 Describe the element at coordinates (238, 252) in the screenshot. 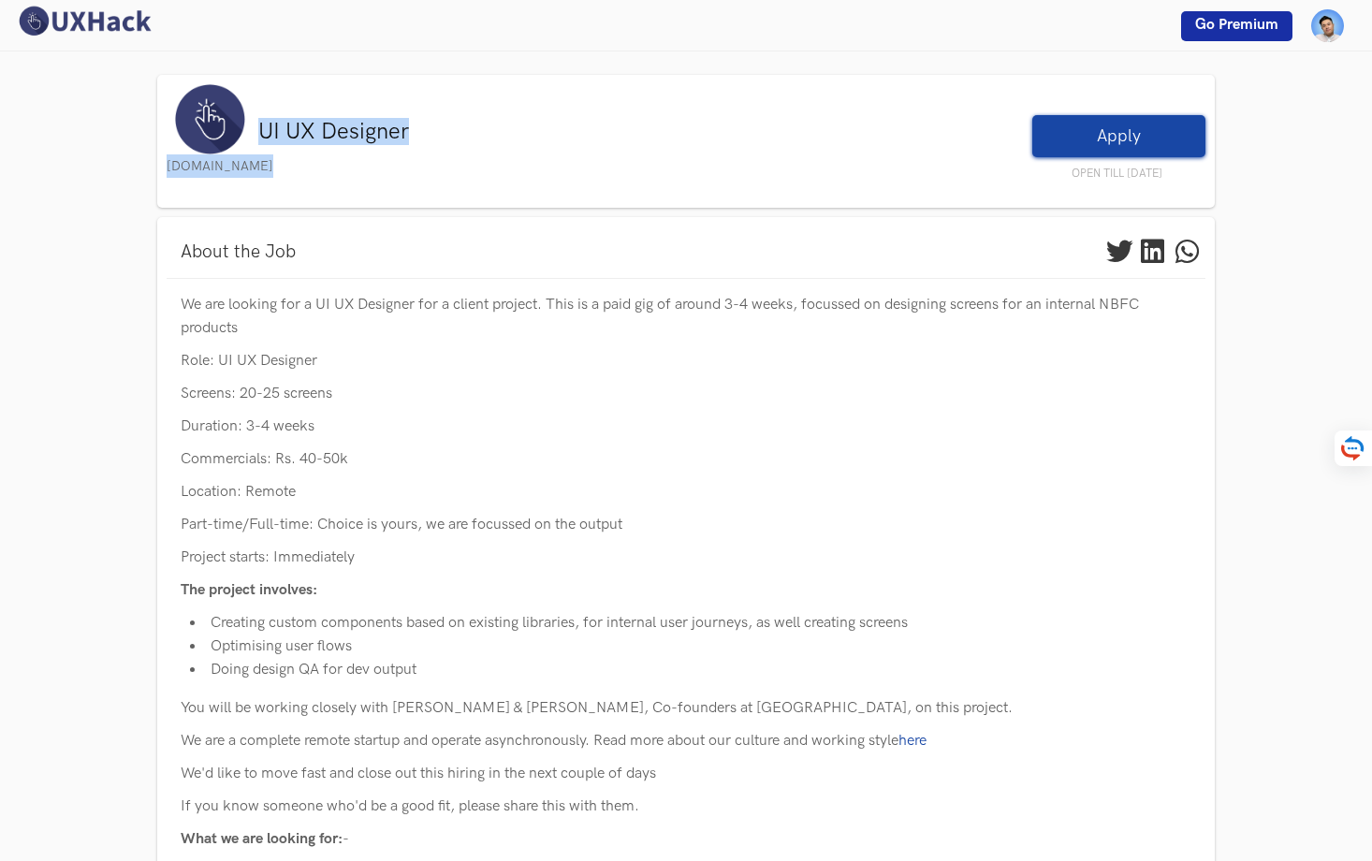

I see `a: About the Job` at that location.